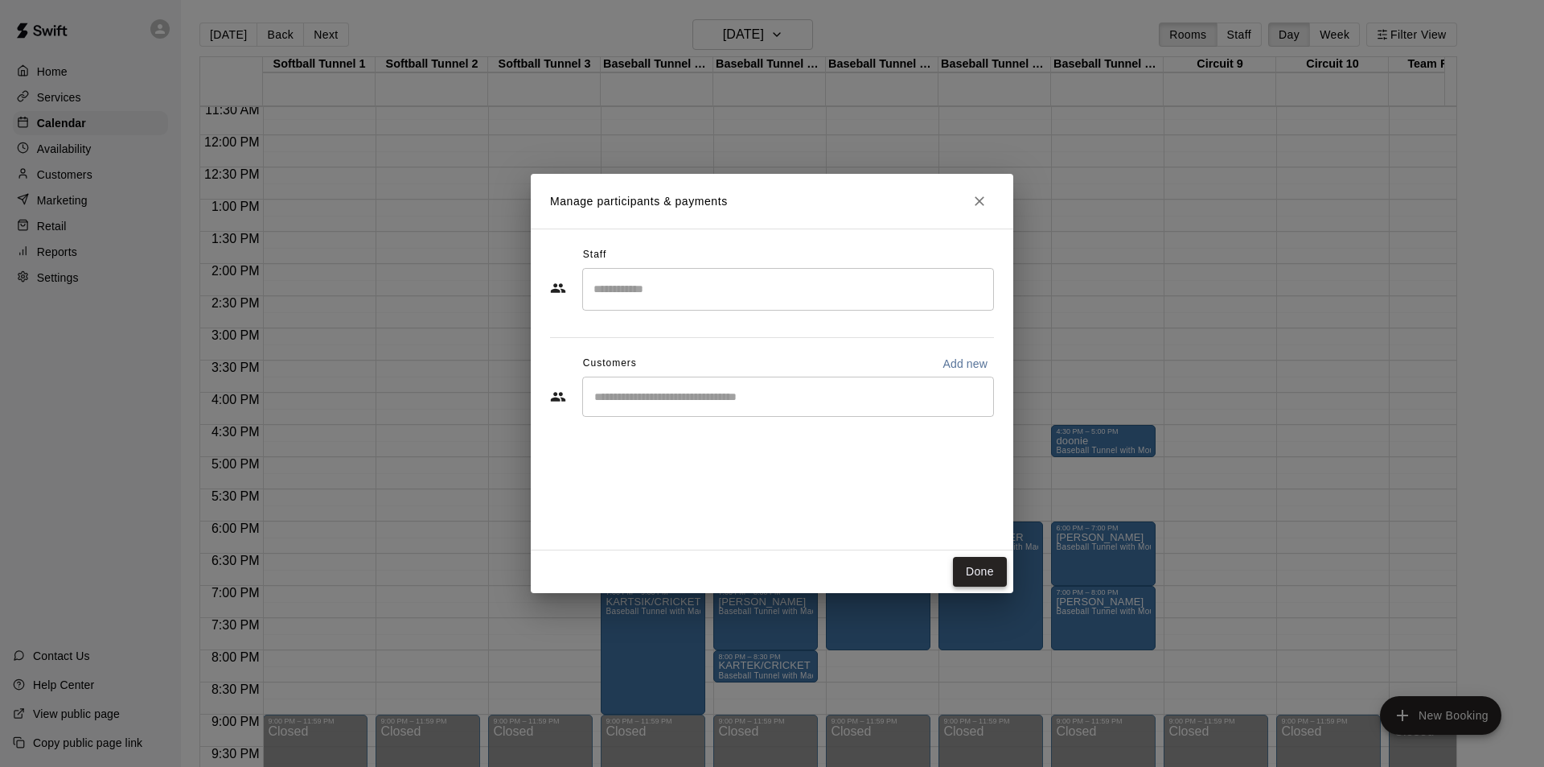  Describe the element at coordinates (594, 255) in the screenshot. I see `span: Staff` at that location.